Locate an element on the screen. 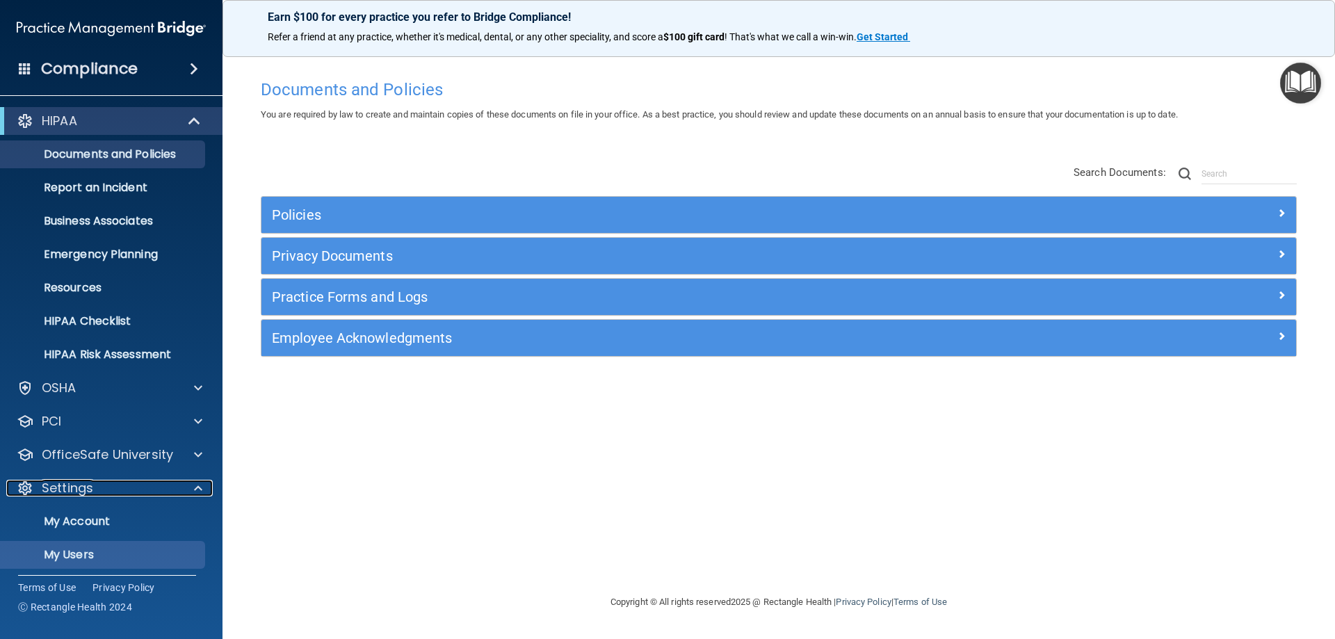 The height and width of the screenshot is (639, 1335). p: OSHA is located at coordinates (59, 388).